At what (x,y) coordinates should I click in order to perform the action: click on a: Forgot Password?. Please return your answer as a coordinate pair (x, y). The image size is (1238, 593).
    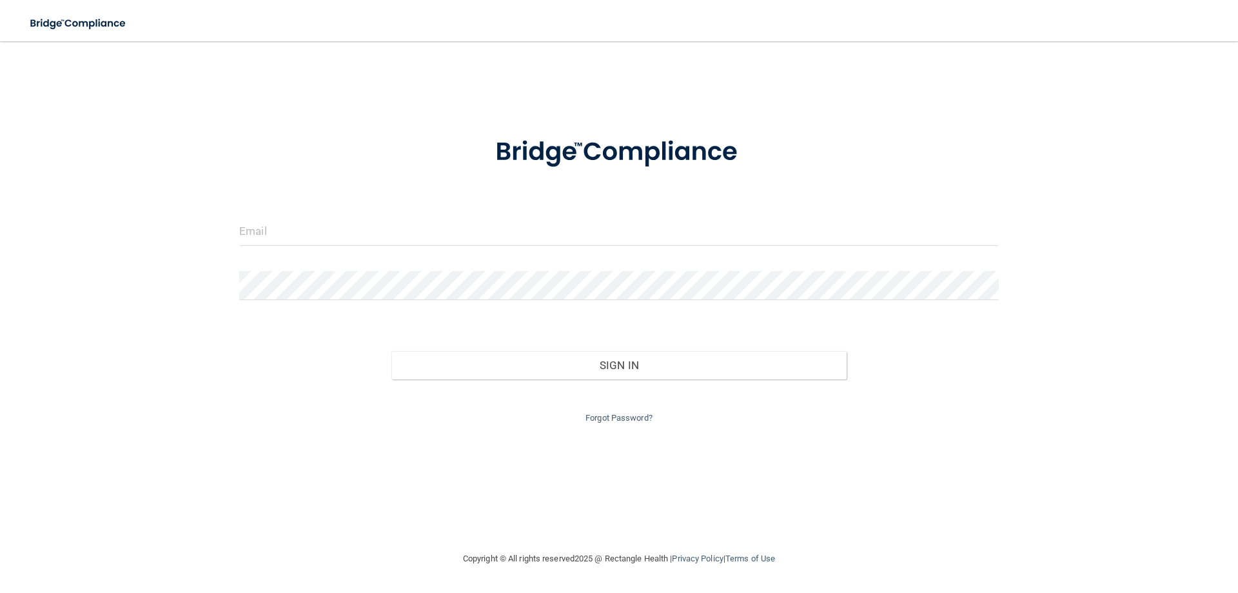
    Looking at the image, I should click on (619, 417).